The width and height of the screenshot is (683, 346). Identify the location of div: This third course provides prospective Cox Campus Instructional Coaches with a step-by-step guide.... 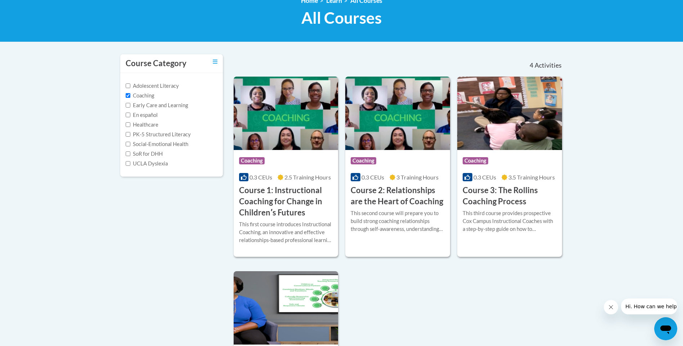
(510, 221).